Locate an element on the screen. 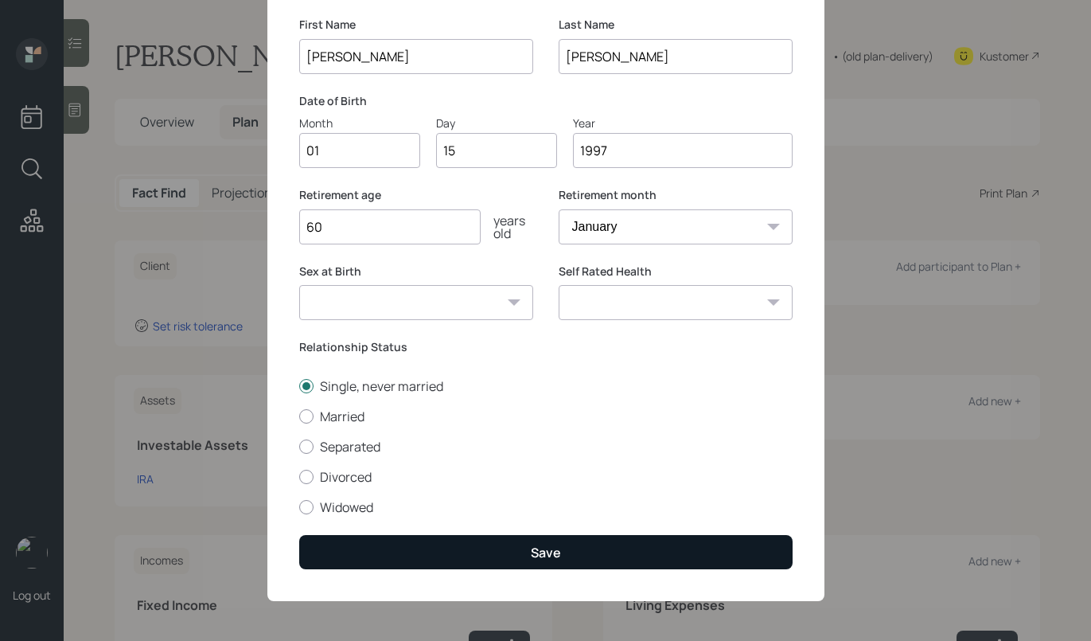 The width and height of the screenshot is (1091, 641). label: First Name is located at coordinates (416, 25).